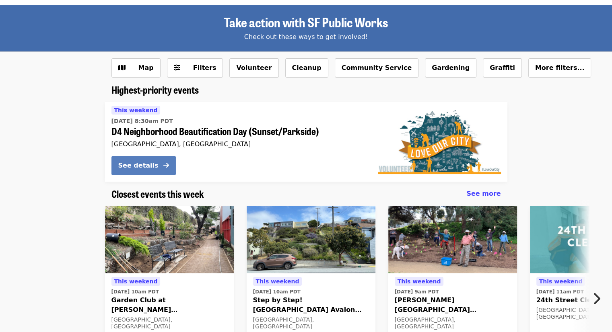  Describe the element at coordinates (306, 194) in the screenshot. I see `div: Closest events this week` at that location.